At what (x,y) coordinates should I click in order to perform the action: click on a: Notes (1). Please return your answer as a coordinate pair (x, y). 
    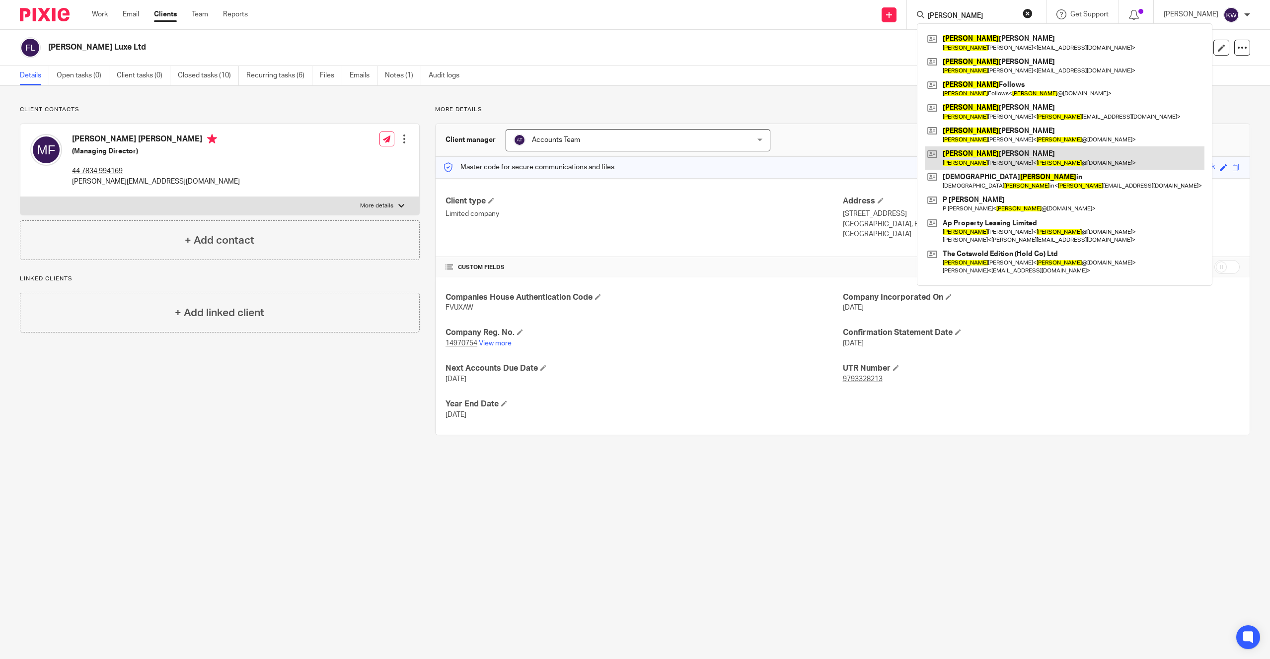
    Looking at the image, I should click on (403, 75).